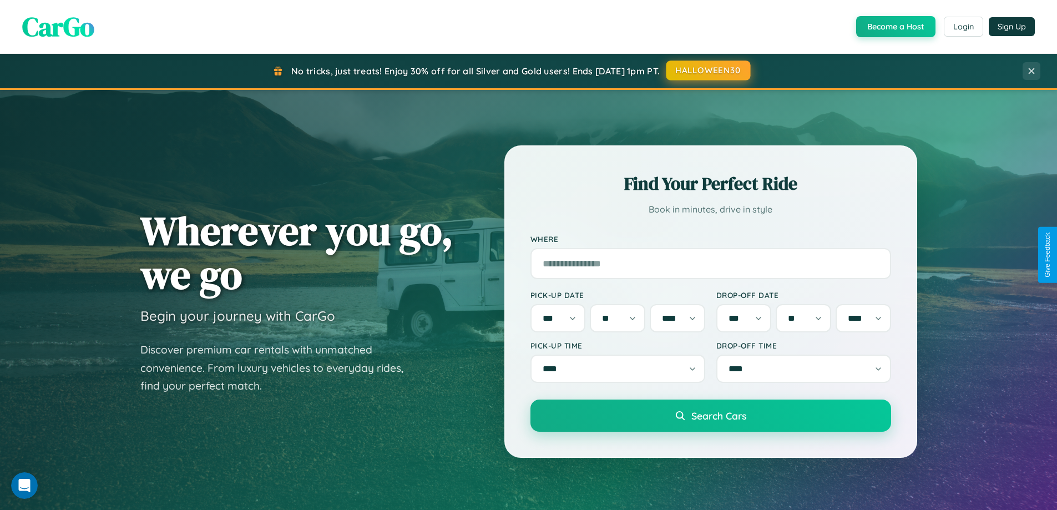  Describe the element at coordinates (719, 416) in the screenshot. I see `span: Search Cars` at that location.